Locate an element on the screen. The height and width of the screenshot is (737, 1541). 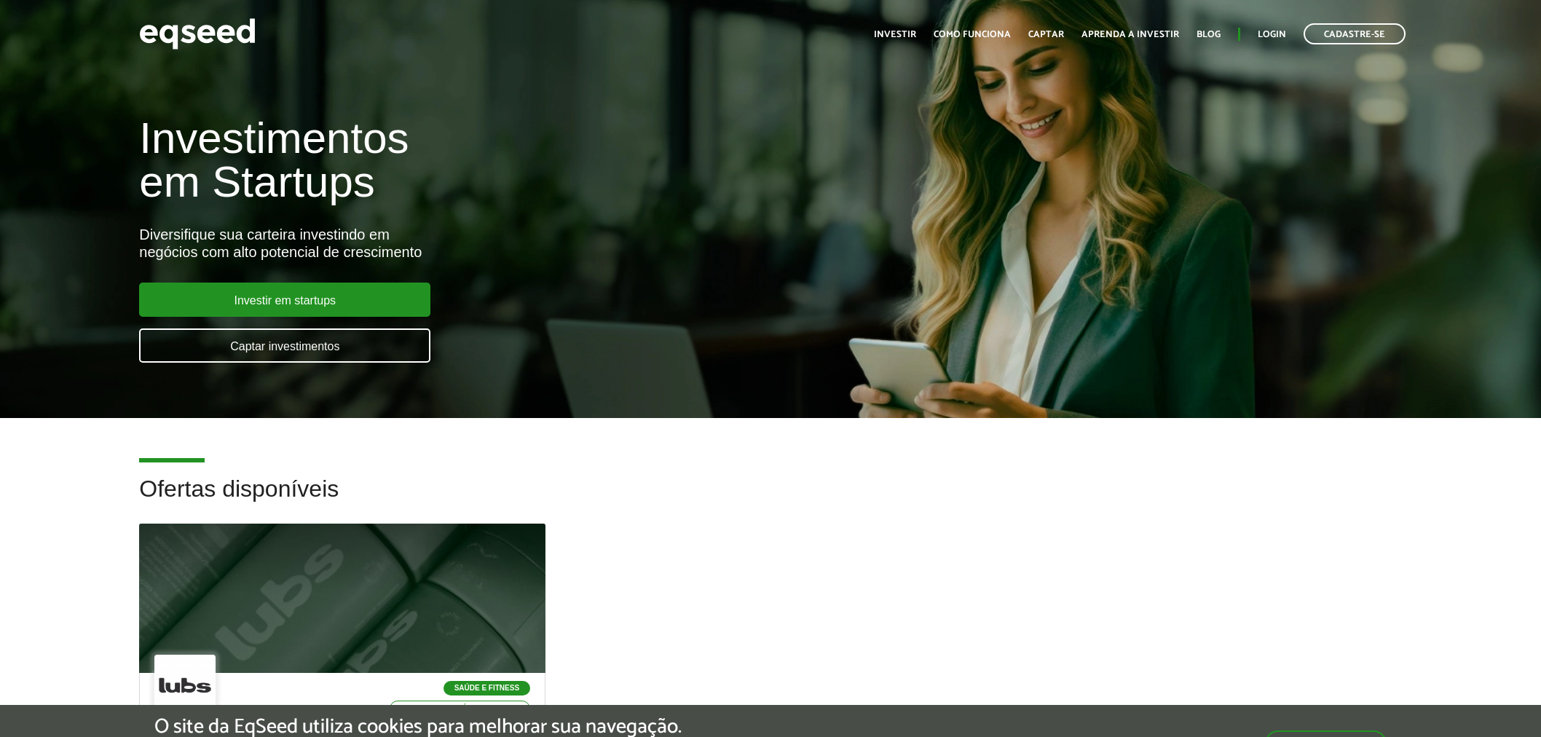
a: Login is located at coordinates (1271, 34).